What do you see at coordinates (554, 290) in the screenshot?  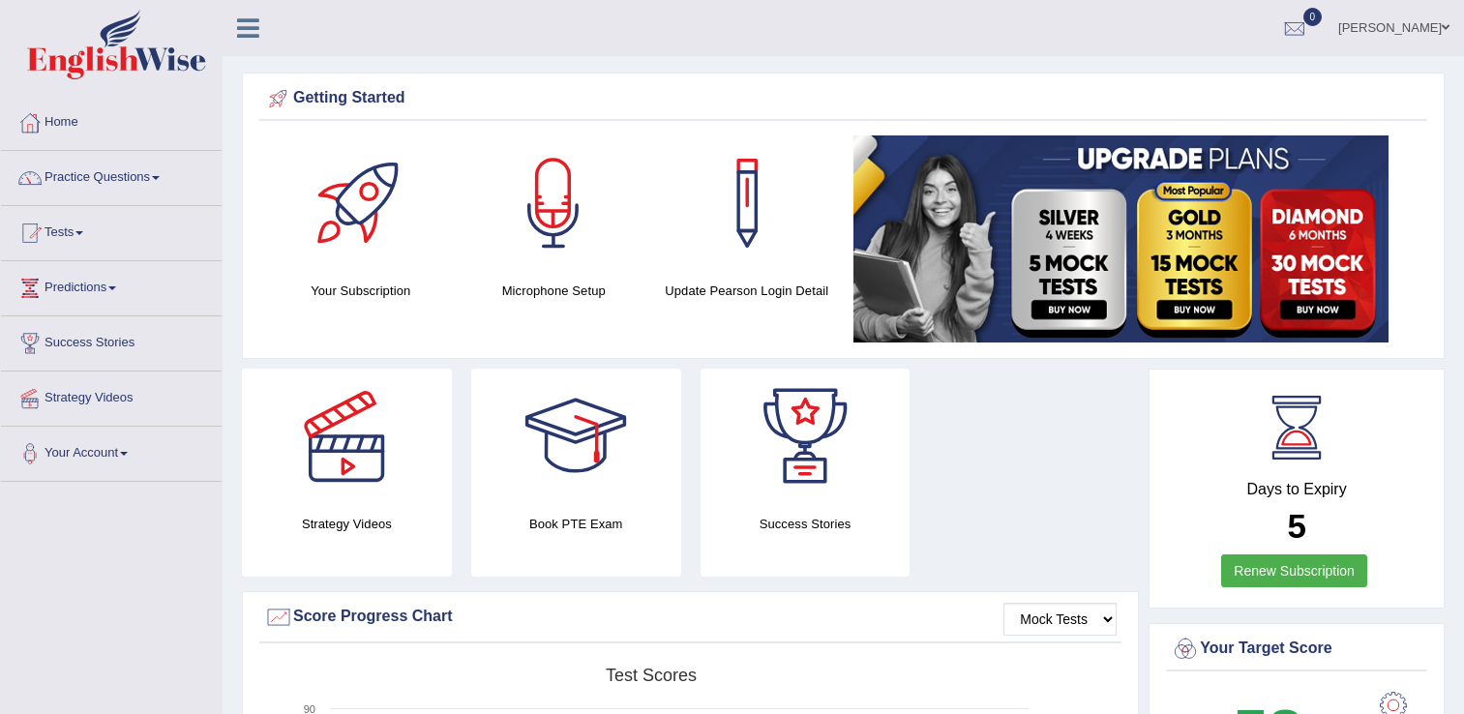 I see `h4: Microphone Setup` at bounding box center [554, 290].